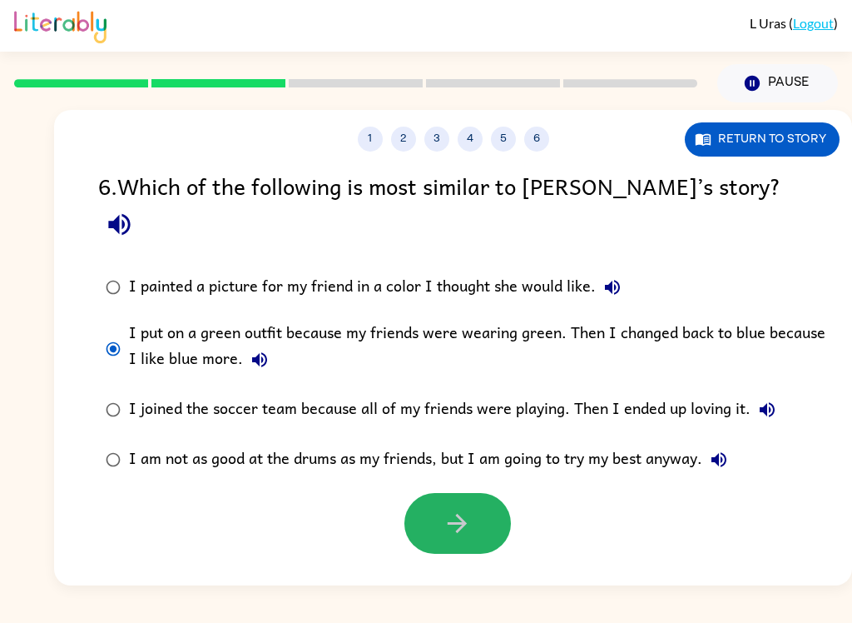  Describe the element at coordinates (479, 348) in the screenshot. I see `div: I put on a green outfit because my friends were wearing green. Then I changed back to blue becaus...` at that location.